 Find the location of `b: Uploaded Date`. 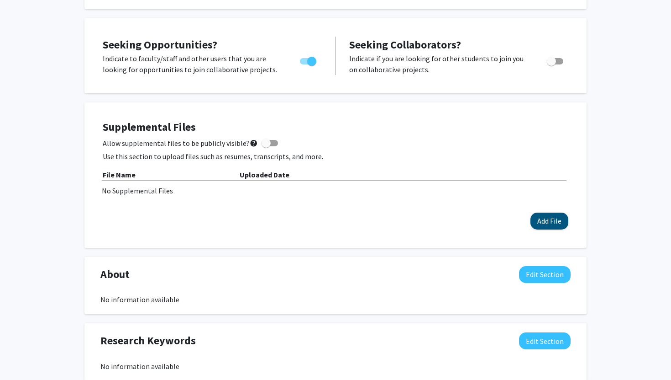

b: Uploaded Date is located at coordinates (264, 174).